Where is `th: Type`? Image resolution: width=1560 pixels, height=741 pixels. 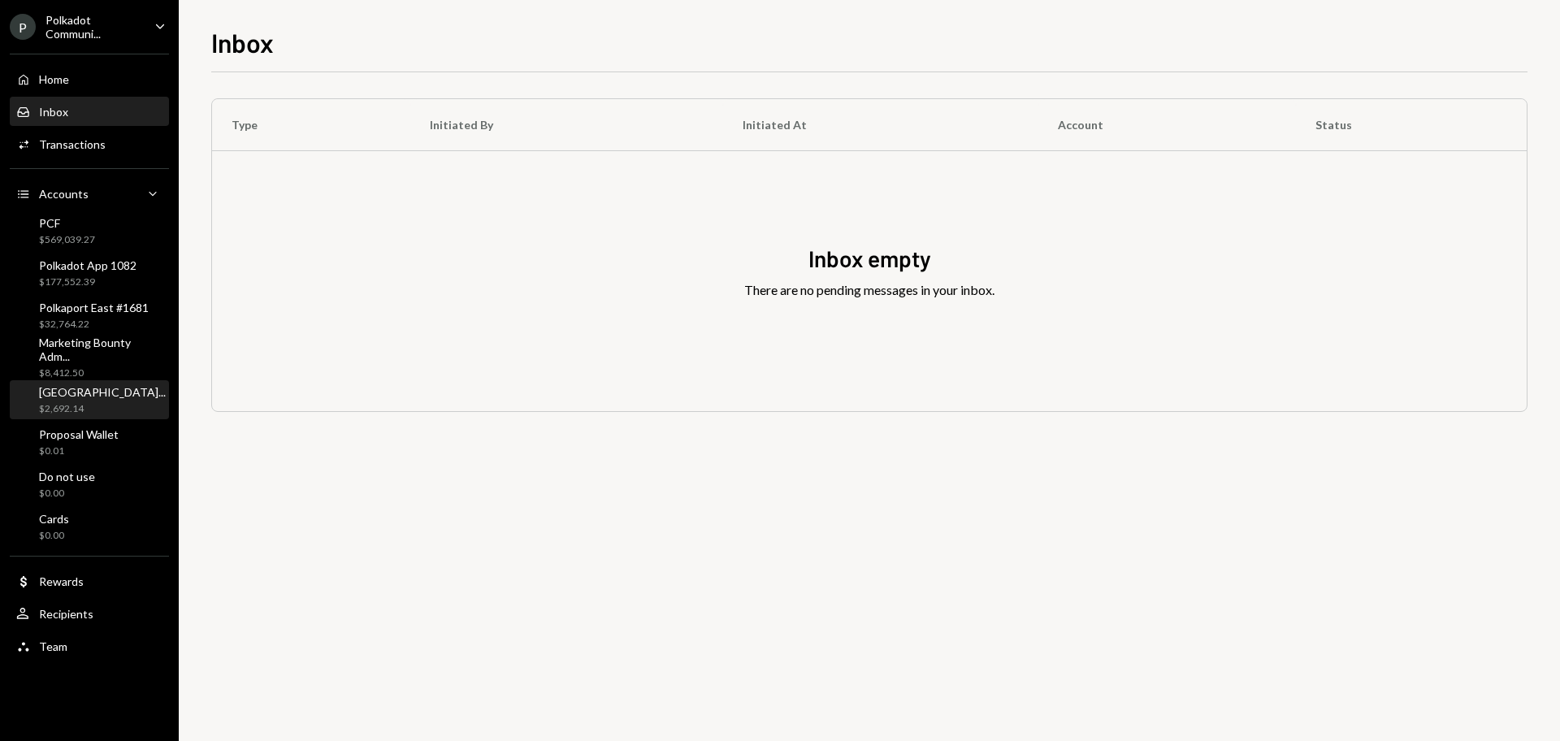
th: Type is located at coordinates (311, 125).